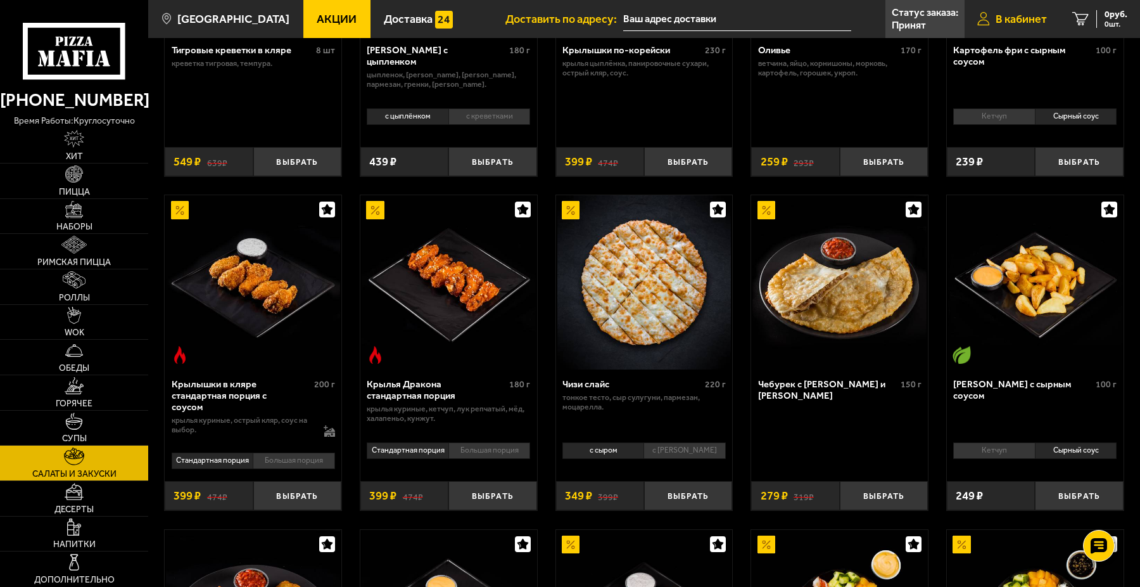 This screenshot has height=587, width=1140. What do you see at coordinates (74, 438) in the screenshot?
I see `span: Супы` at bounding box center [74, 438].